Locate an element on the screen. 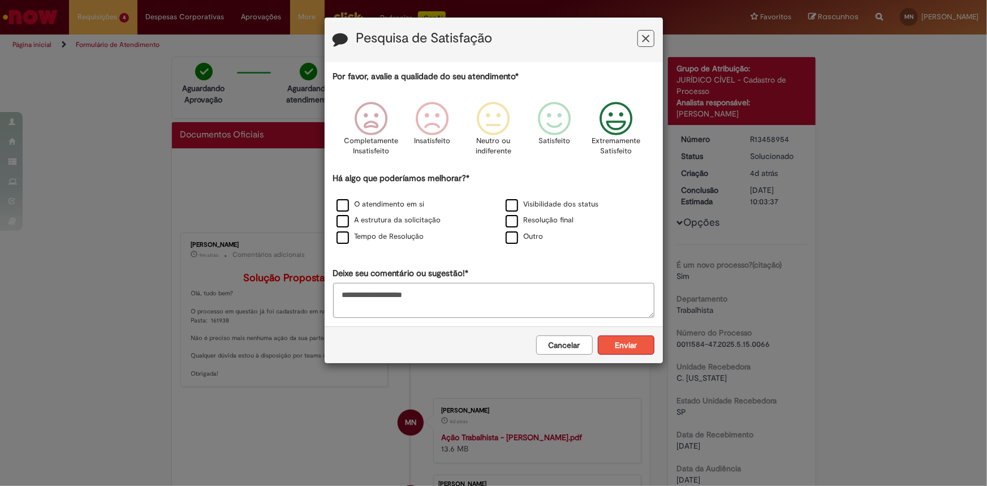  div: Há algo que poderíamos melhorar?* is located at coordinates (494, 209).